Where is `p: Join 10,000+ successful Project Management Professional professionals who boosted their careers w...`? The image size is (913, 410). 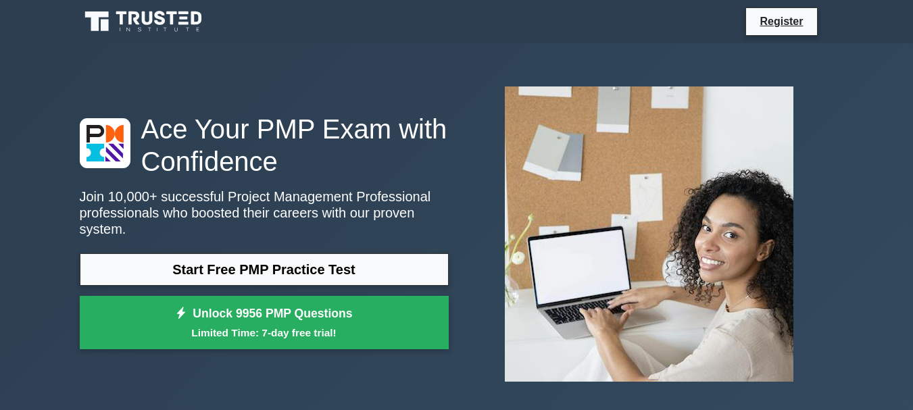 p: Join 10,000+ successful Project Management Professional professionals who boosted their careers w... is located at coordinates (264, 213).